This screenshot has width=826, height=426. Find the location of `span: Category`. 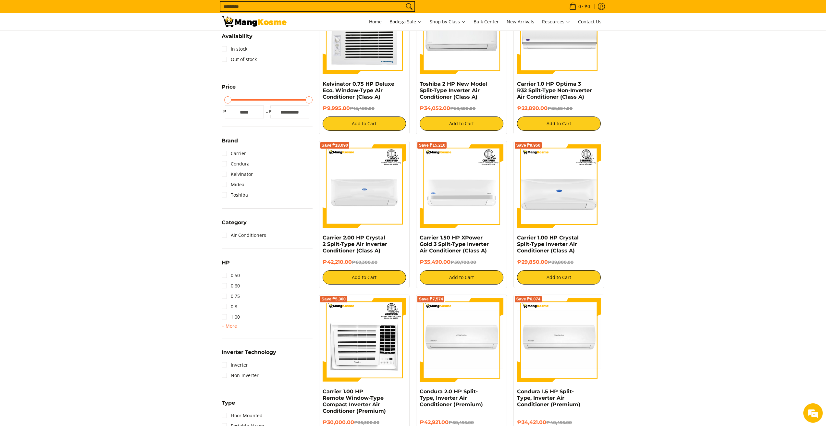

span: Category is located at coordinates (234, 223).